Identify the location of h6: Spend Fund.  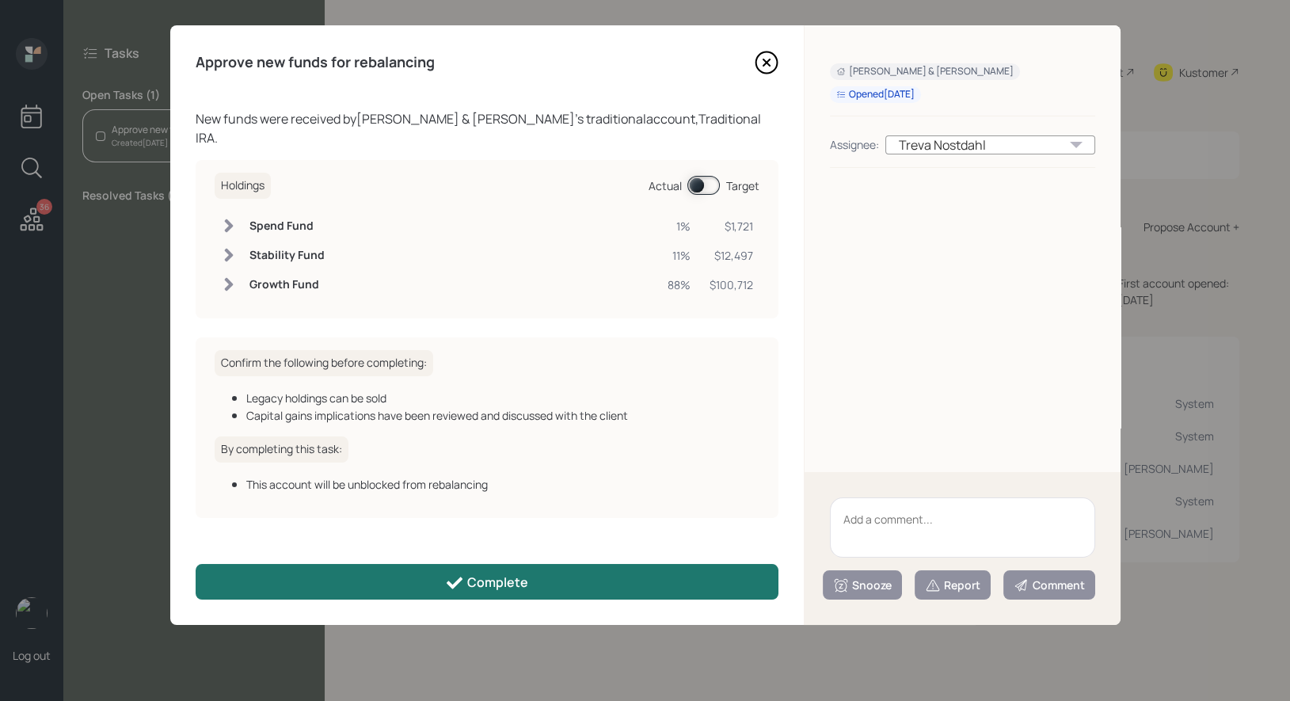
(287, 226).